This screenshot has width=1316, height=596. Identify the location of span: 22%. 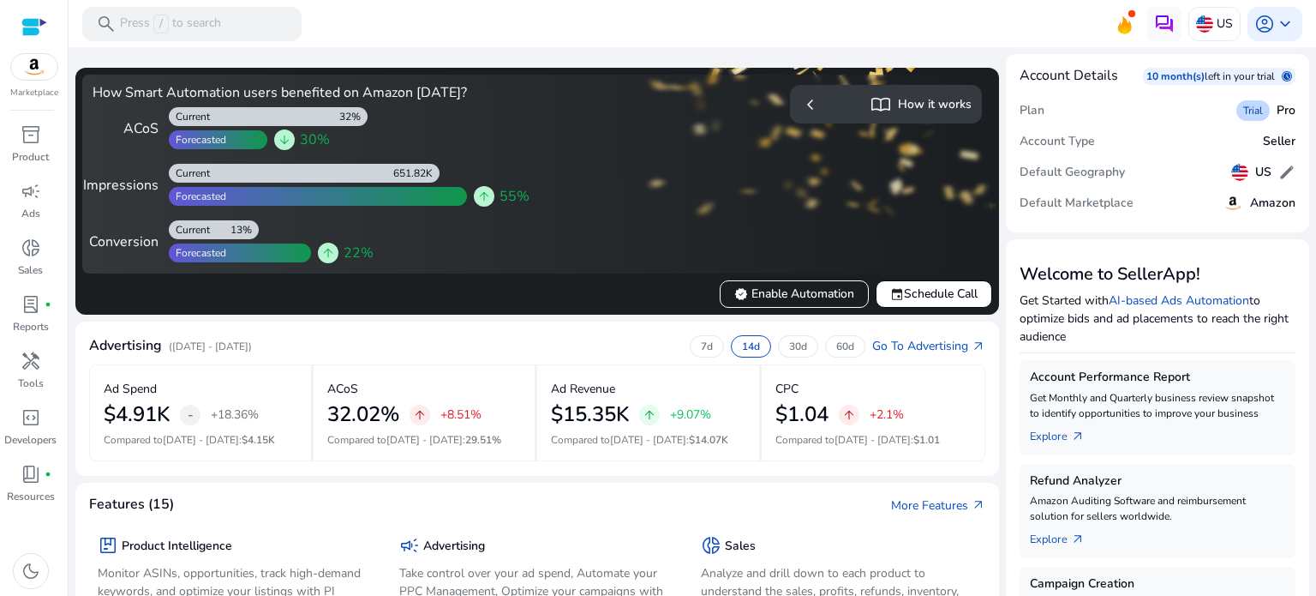
(358, 253).